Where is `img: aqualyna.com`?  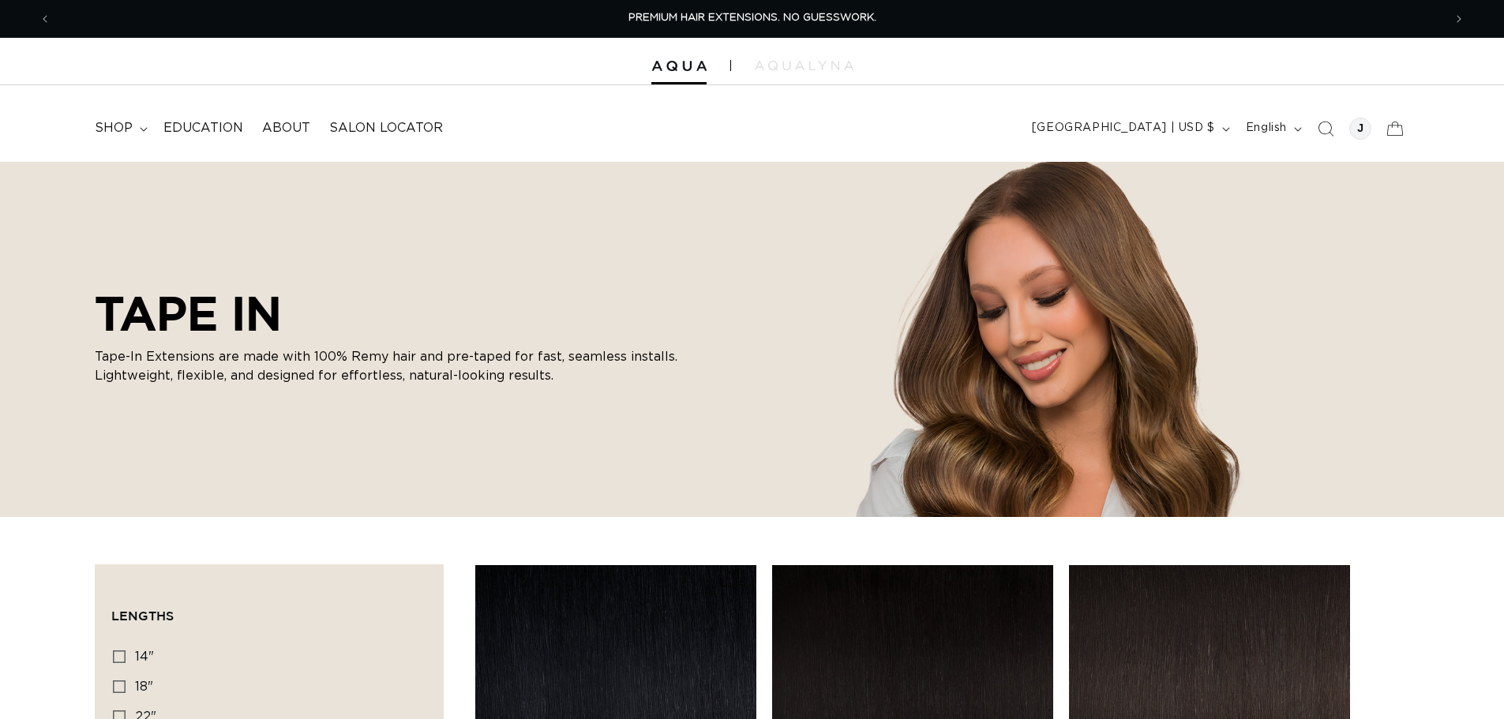 img: aqualyna.com is located at coordinates (804, 66).